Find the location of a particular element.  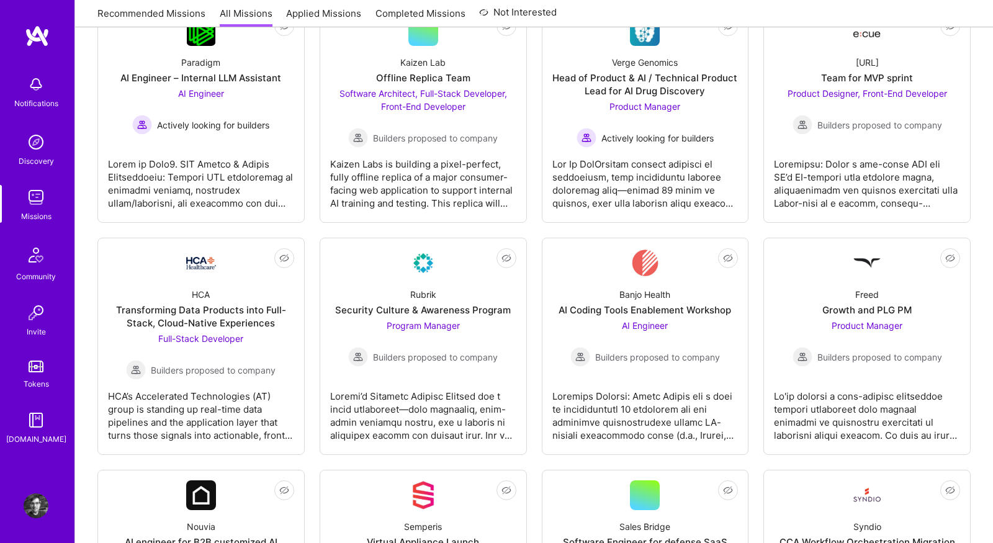

div: AI Engineer – Internal LLM Assistant is located at coordinates (200, 78).